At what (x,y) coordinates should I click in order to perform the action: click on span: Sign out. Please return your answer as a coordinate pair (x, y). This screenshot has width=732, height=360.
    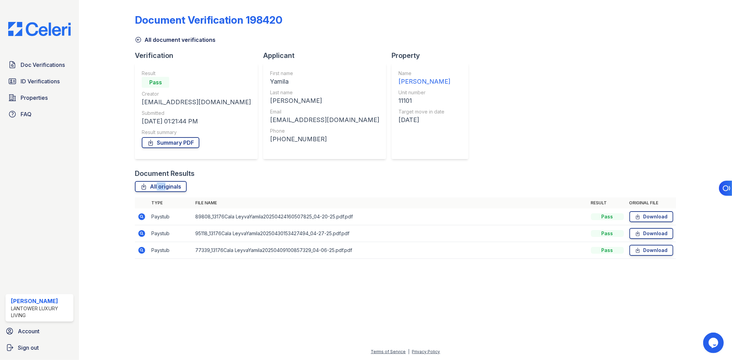
    Looking at the image, I should click on (28, 348).